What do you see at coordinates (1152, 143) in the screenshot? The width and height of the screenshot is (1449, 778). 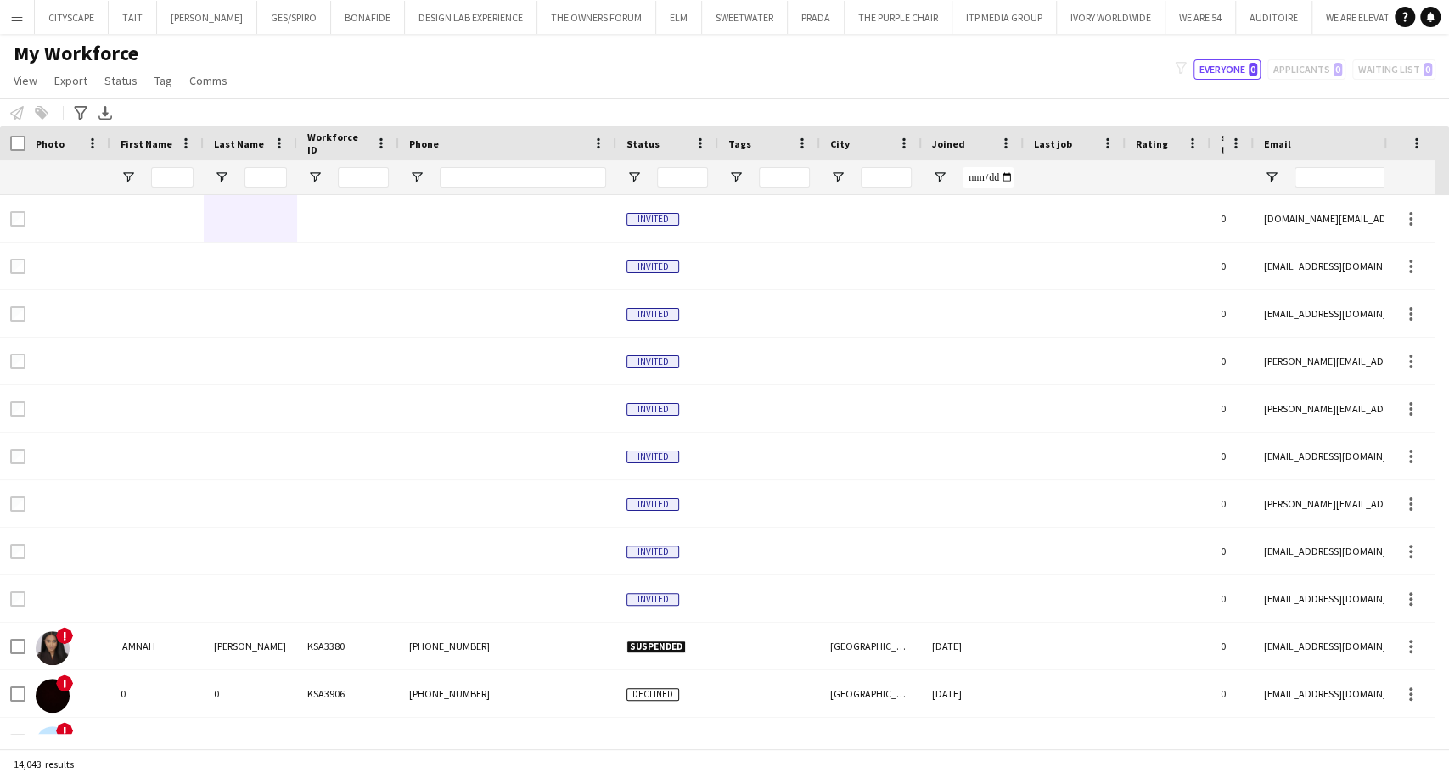 I see `span: Rating` at bounding box center [1152, 143].